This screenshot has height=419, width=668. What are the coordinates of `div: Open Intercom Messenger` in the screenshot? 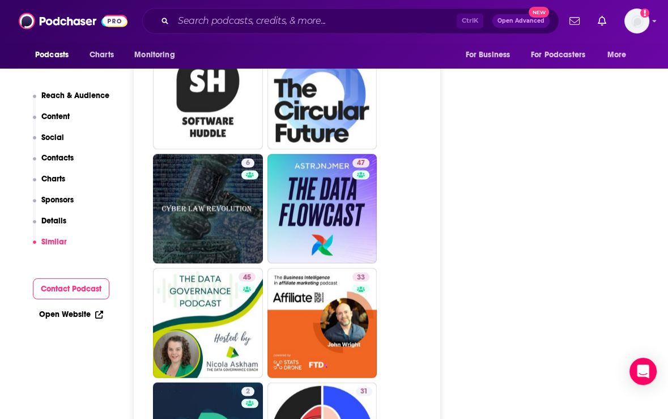 It's located at (643, 371).